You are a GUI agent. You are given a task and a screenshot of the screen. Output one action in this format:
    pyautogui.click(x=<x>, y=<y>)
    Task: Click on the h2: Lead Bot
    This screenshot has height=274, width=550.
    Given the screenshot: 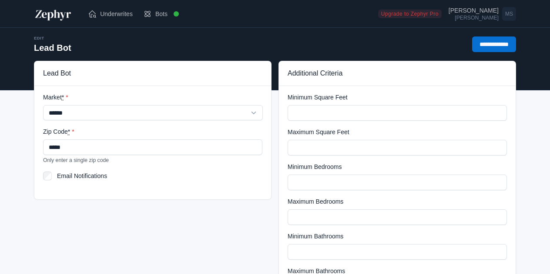 What is the action you would take?
    pyautogui.click(x=53, y=48)
    